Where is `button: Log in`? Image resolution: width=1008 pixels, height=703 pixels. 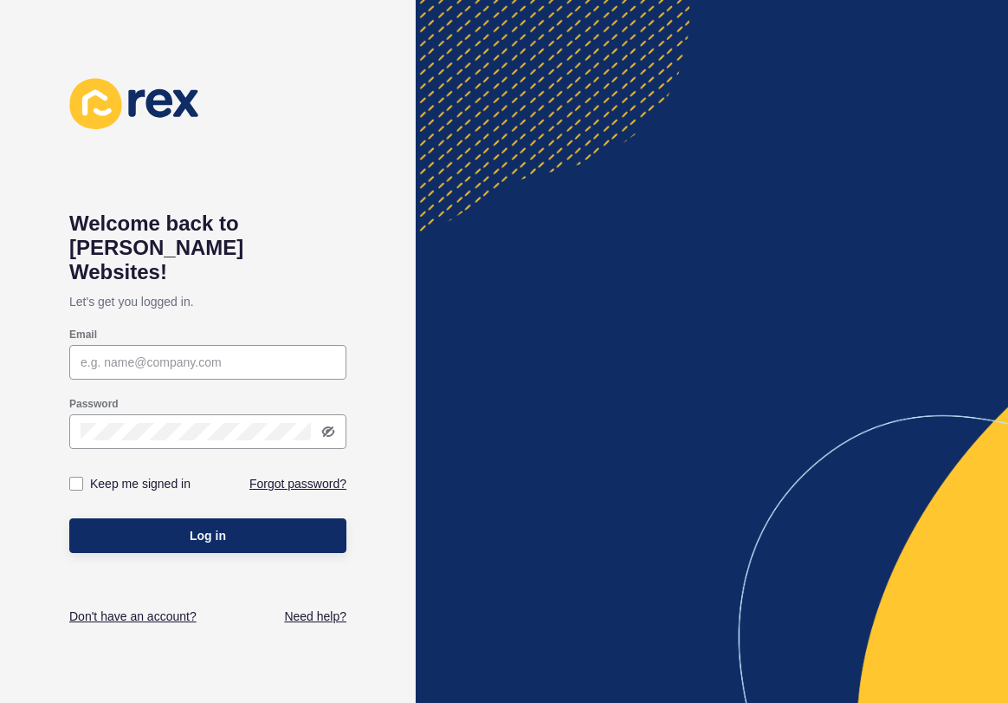 button: Log in is located at coordinates (208, 535).